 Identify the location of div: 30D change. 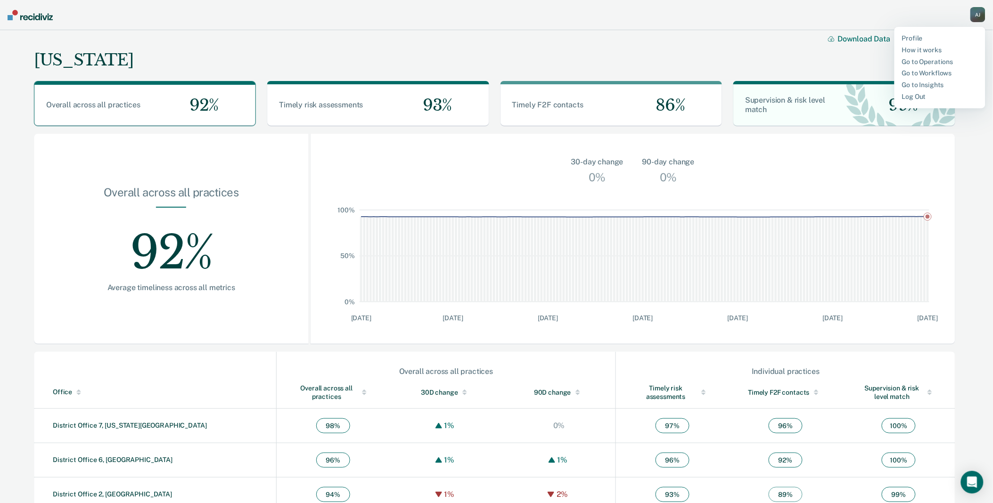
(446, 393).